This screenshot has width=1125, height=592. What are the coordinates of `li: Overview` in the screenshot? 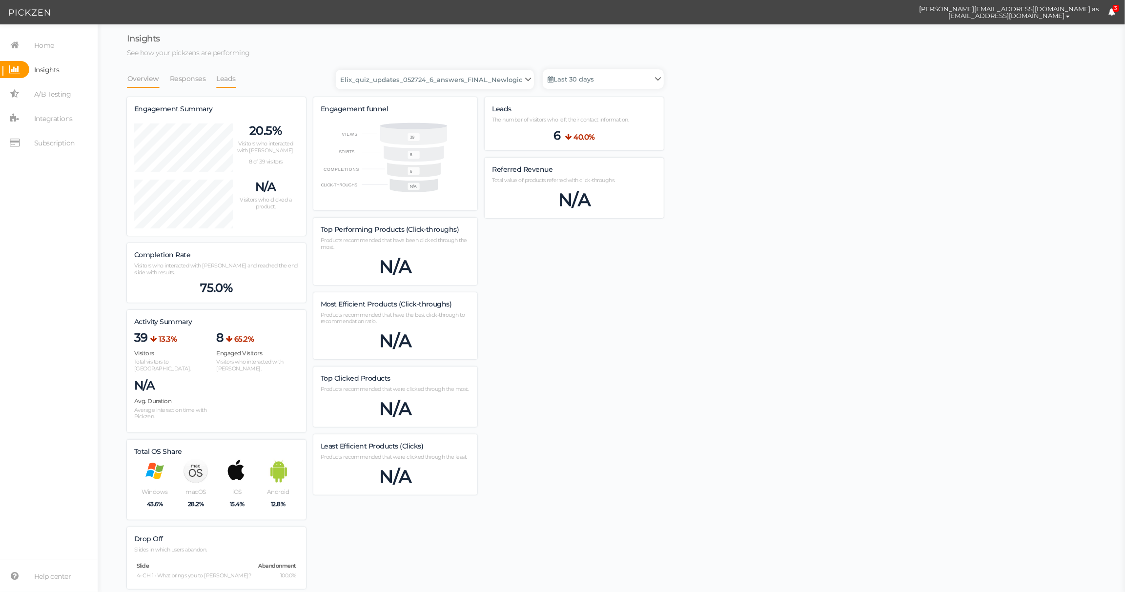 It's located at (148, 79).